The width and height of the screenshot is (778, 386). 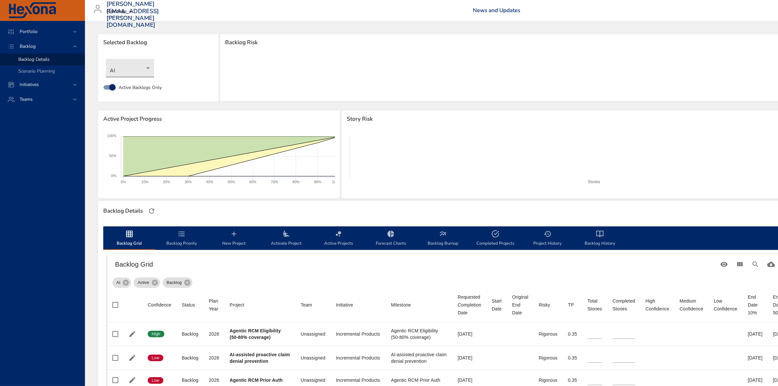 I want to click on div: Start Date, so click(x=497, y=304).